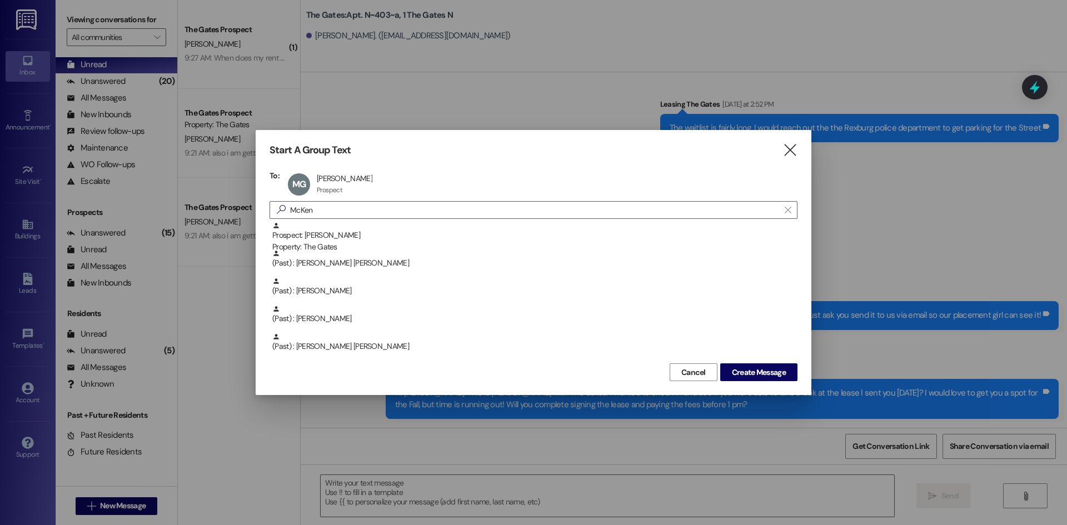 This screenshot has width=1067, height=525. What do you see at coordinates (693, 372) in the screenshot?
I see `button: Cancel` at bounding box center [693, 372].